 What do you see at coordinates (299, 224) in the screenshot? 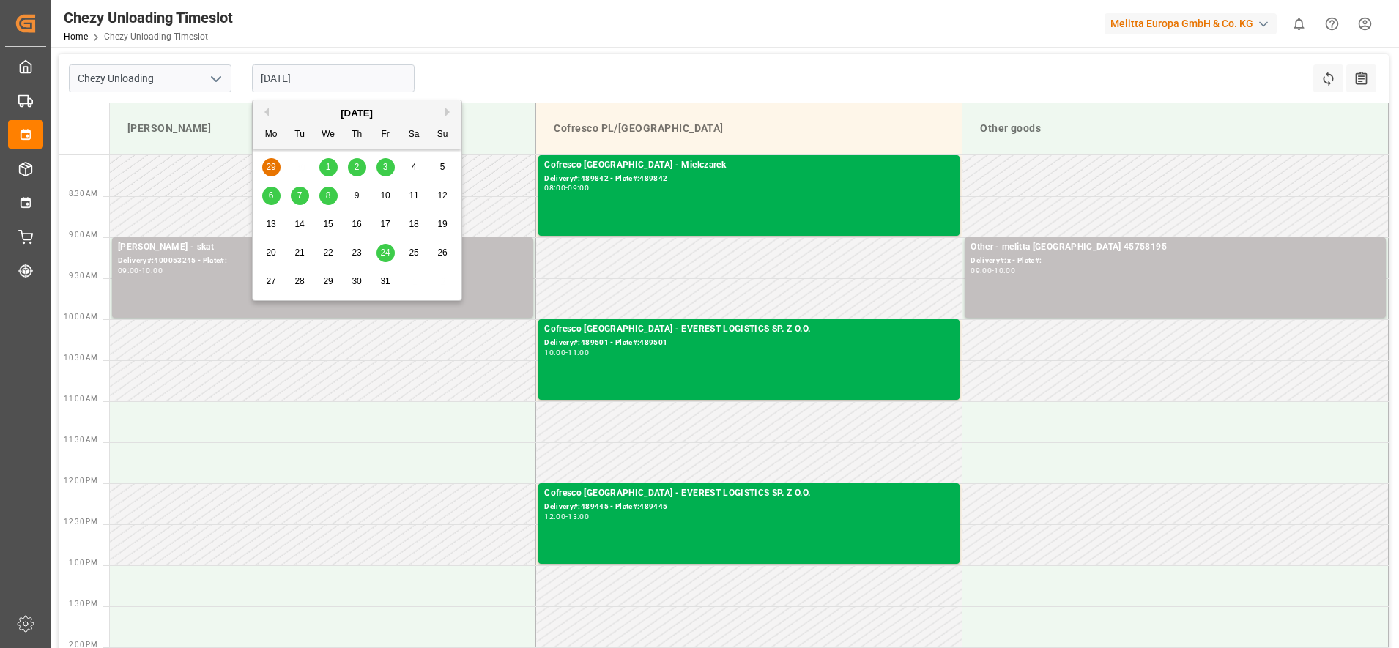
I see `span: 14` at bounding box center [299, 224].